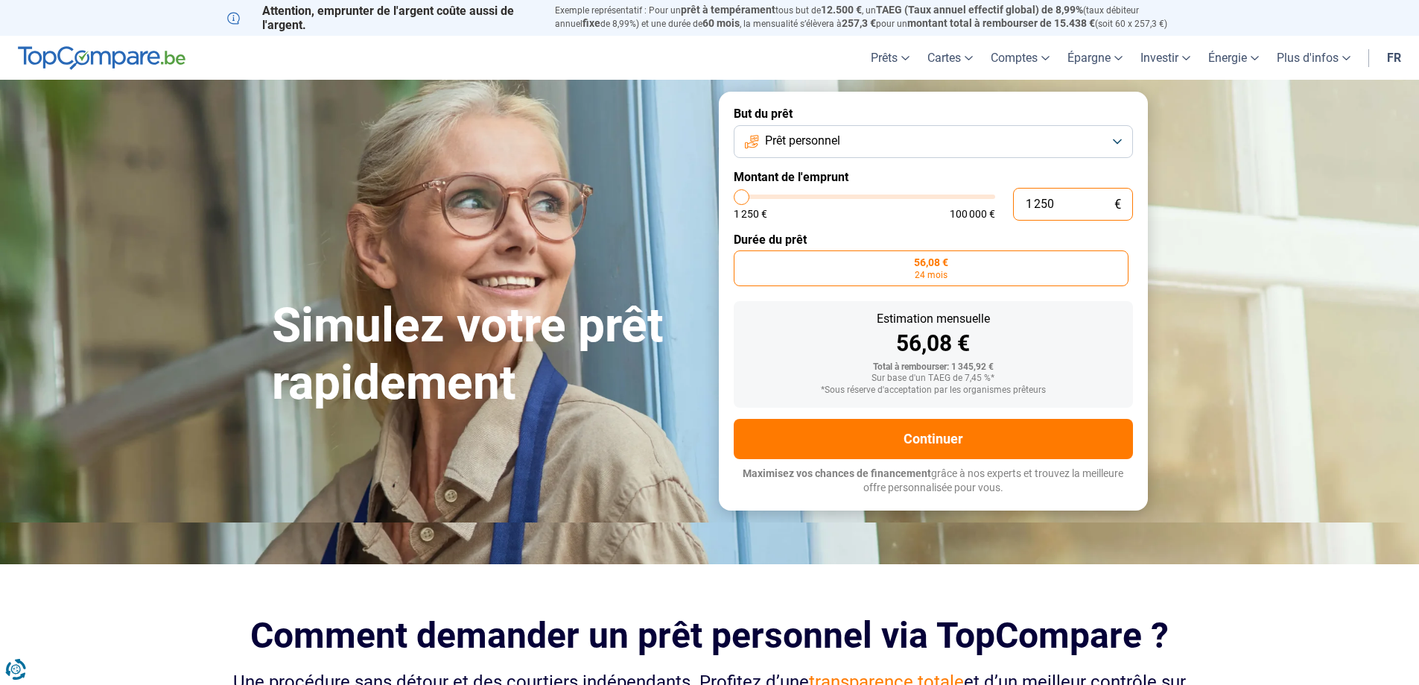  Describe the element at coordinates (933, 390) in the screenshot. I see `div: *Sous réserve d'acceptation par les organismes prêteurs` at that location.